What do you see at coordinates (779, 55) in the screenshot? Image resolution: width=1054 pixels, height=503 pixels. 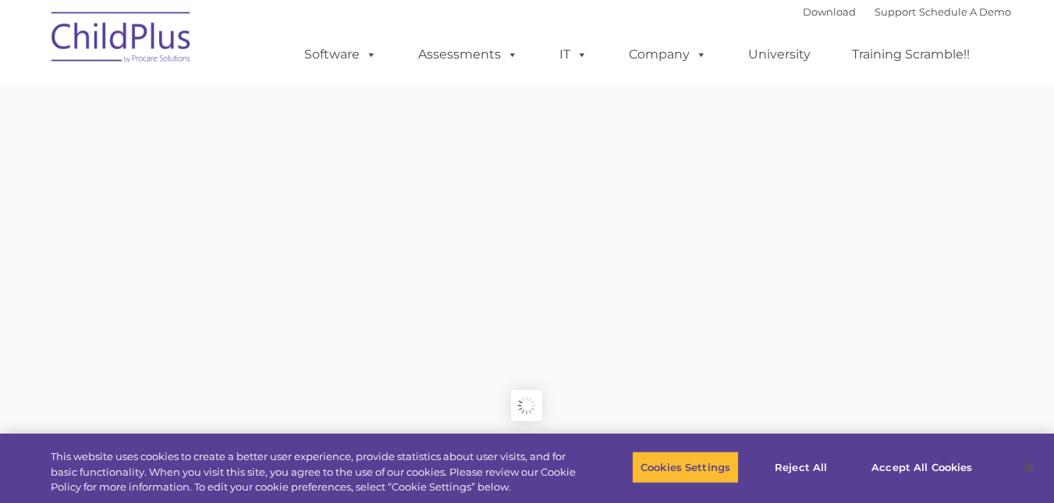 I see `a: University` at bounding box center [779, 55].